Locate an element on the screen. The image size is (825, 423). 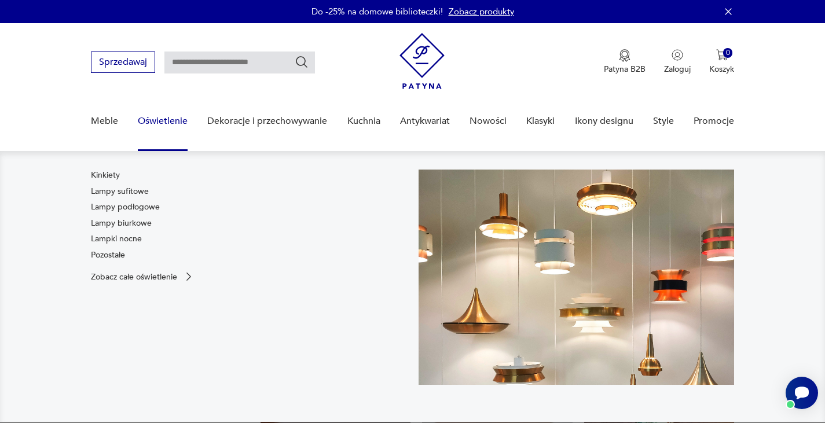
div: 0 is located at coordinates (728, 53).